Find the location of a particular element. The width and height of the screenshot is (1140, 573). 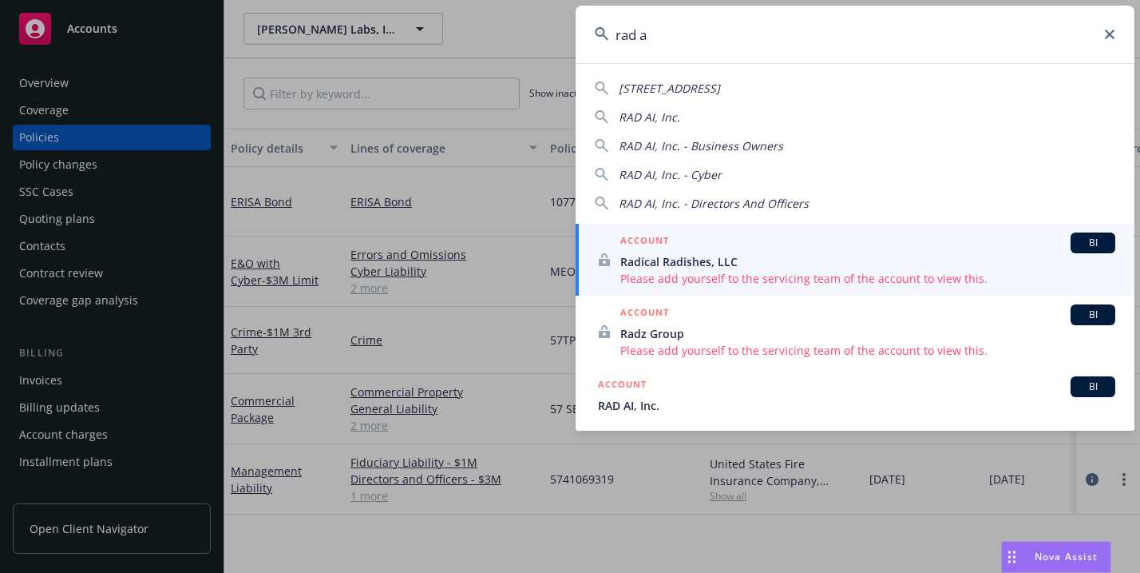

button: Nova Assist is located at coordinates (1057, 557).